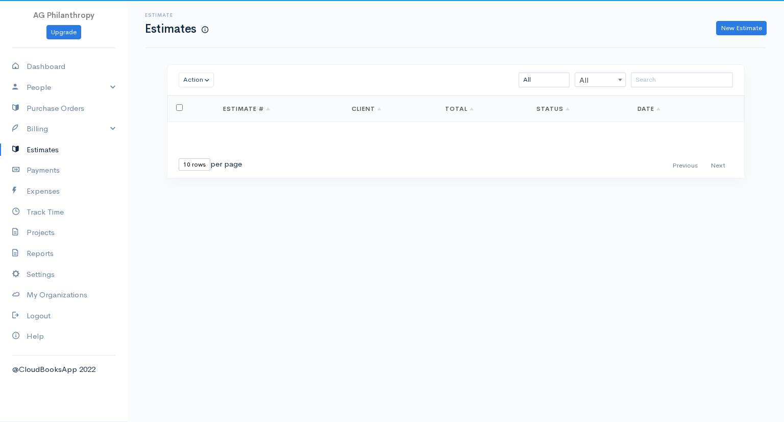 The height and width of the screenshot is (422, 784). What do you see at coordinates (682, 80) in the screenshot?
I see `input: Search` at bounding box center [682, 80].